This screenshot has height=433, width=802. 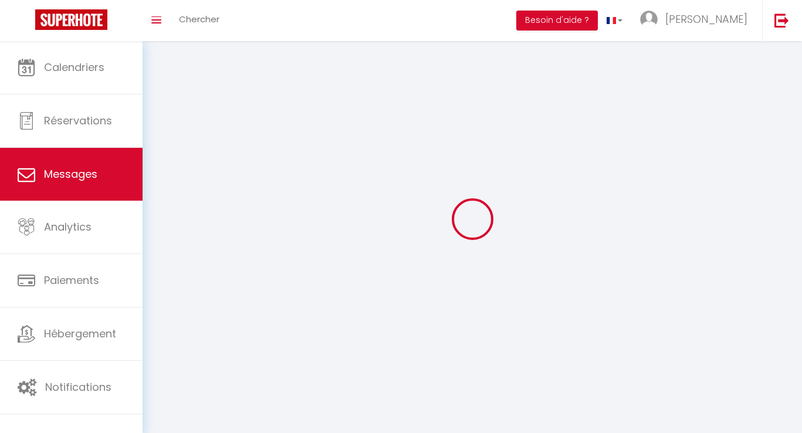 What do you see at coordinates (70, 174) in the screenshot?
I see `span: Messages` at bounding box center [70, 174].